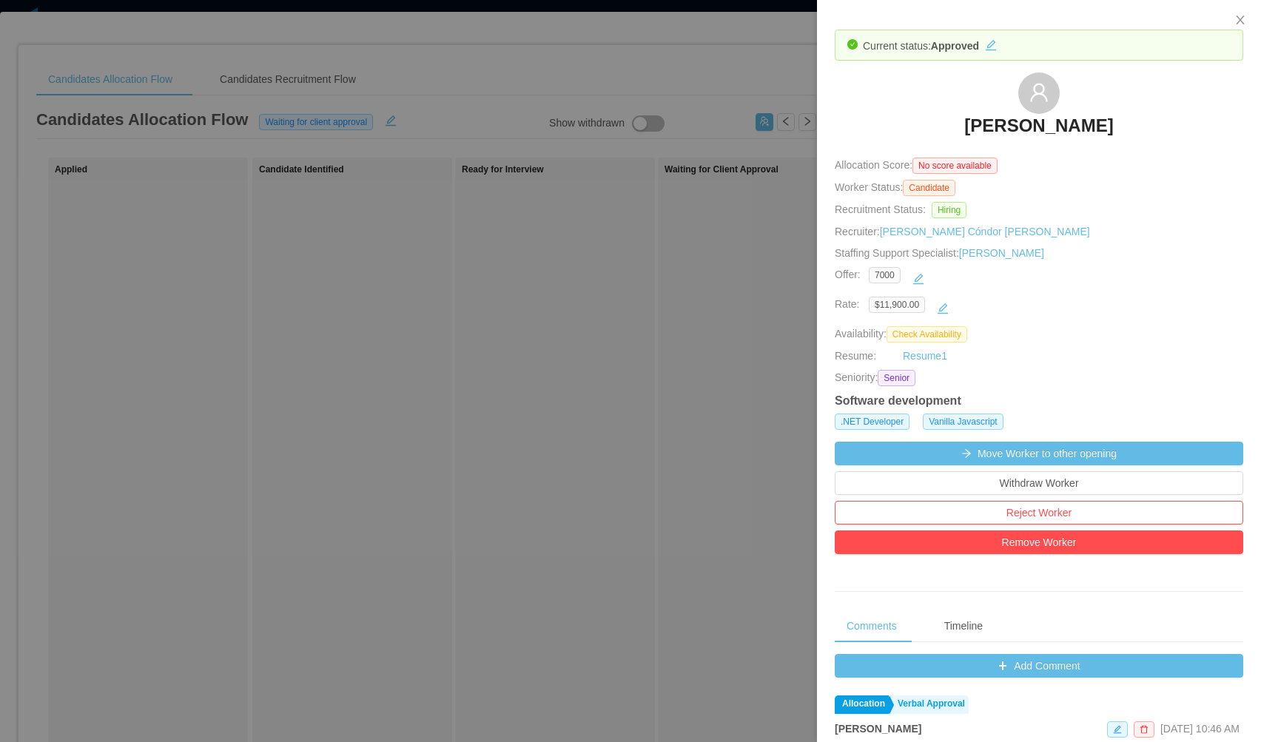  I want to click on span: $11,900.00, so click(897, 305).